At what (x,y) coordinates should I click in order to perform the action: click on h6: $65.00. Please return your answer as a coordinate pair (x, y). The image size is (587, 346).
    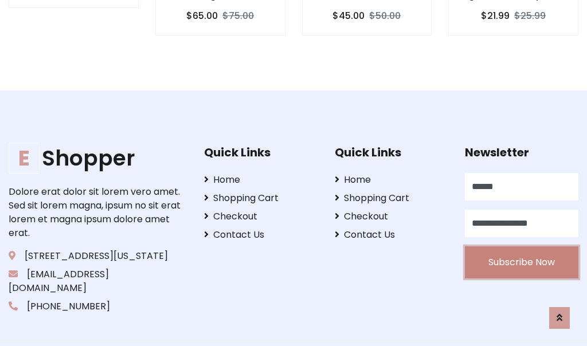
    Looking at the image, I should click on (202, 15).